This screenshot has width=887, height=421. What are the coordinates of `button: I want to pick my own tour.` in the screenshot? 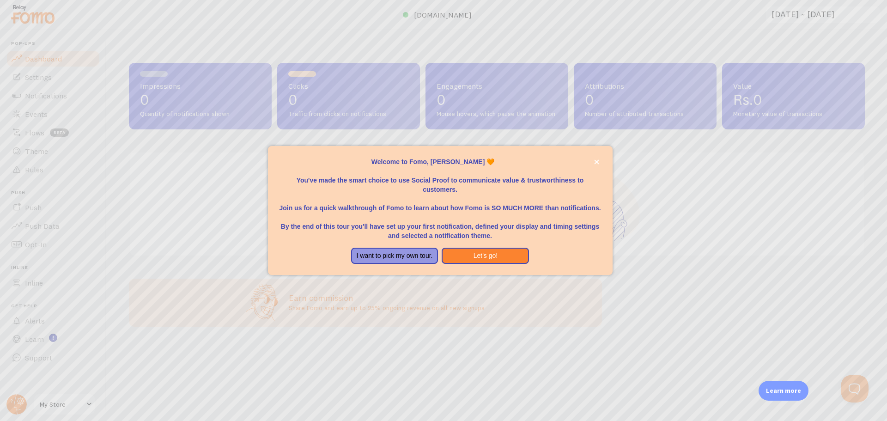 It's located at (395, 256).